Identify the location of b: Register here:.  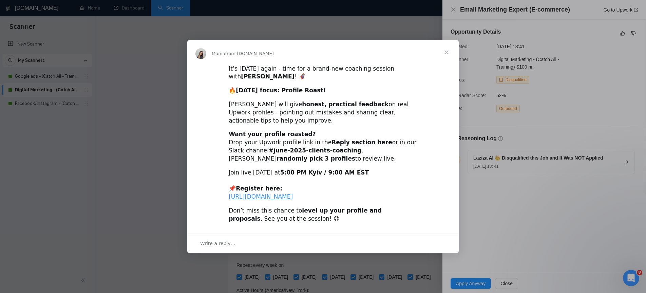
(259, 188).